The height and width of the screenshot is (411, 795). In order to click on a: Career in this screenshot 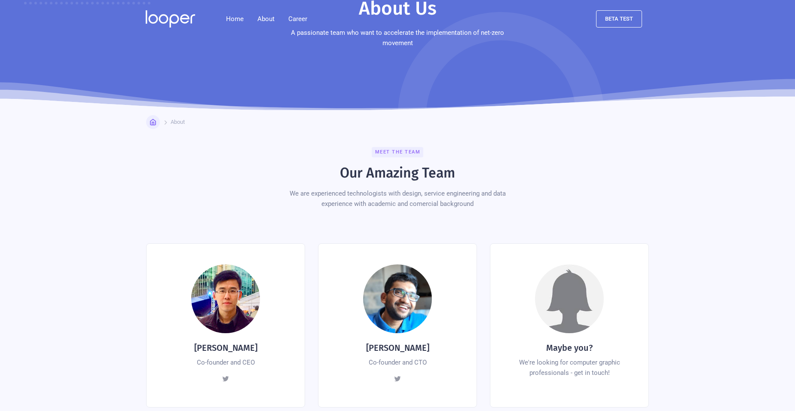, I will do `click(298, 19)`.